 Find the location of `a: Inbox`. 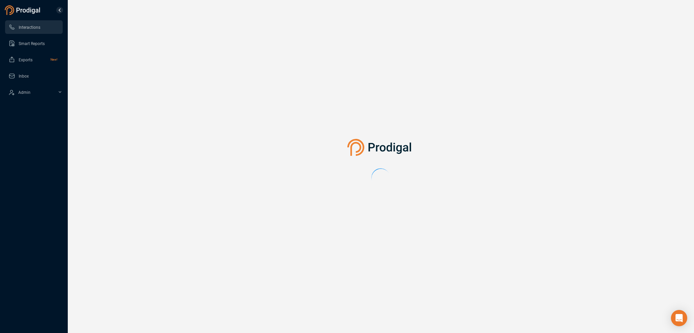

a: Inbox is located at coordinates (33, 76).